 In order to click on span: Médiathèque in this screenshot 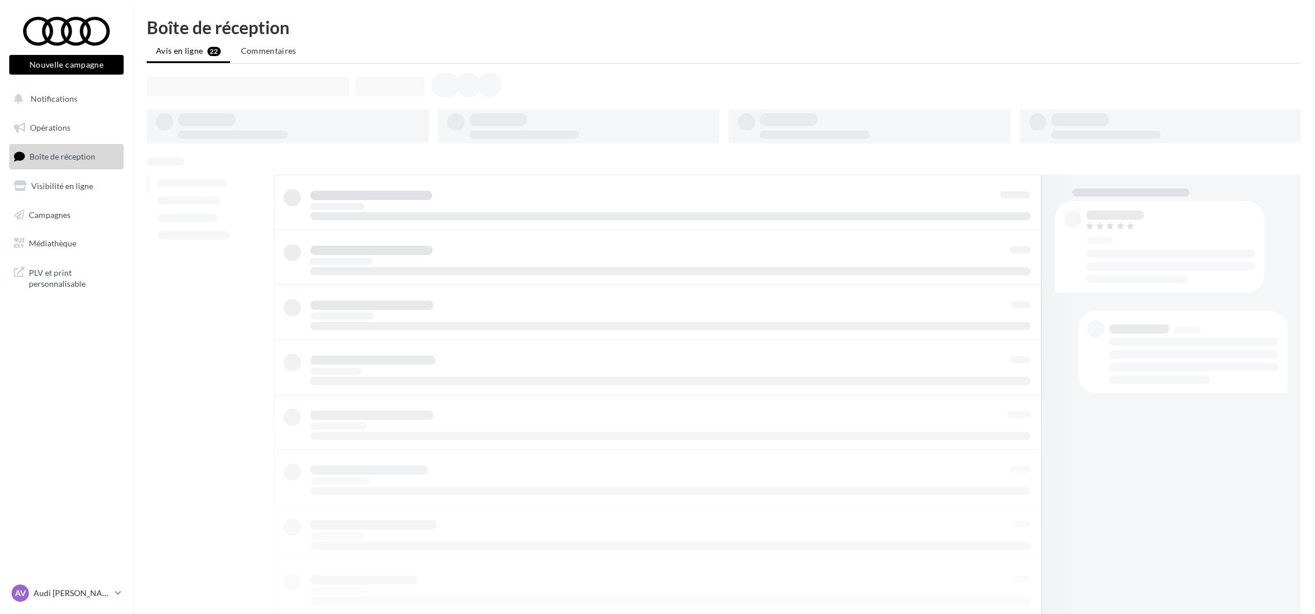, I will do `click(53, 243)`.